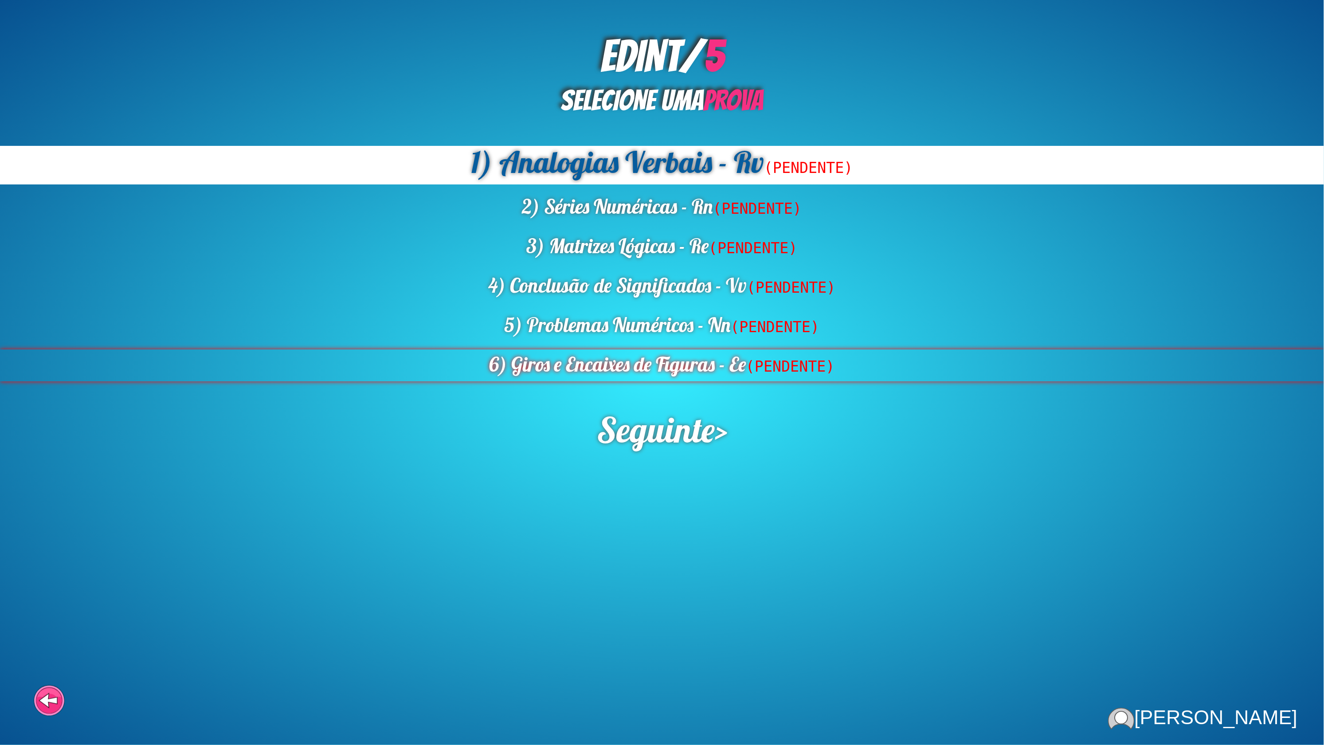  Describe the element at coordinates (49, 707) in the screenshot. I see `div: Voltar ao passo anterior` at that location.